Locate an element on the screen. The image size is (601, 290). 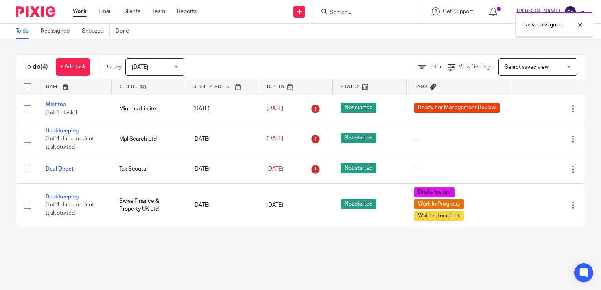
img: svg%3E is located at coordinates (570, 12).